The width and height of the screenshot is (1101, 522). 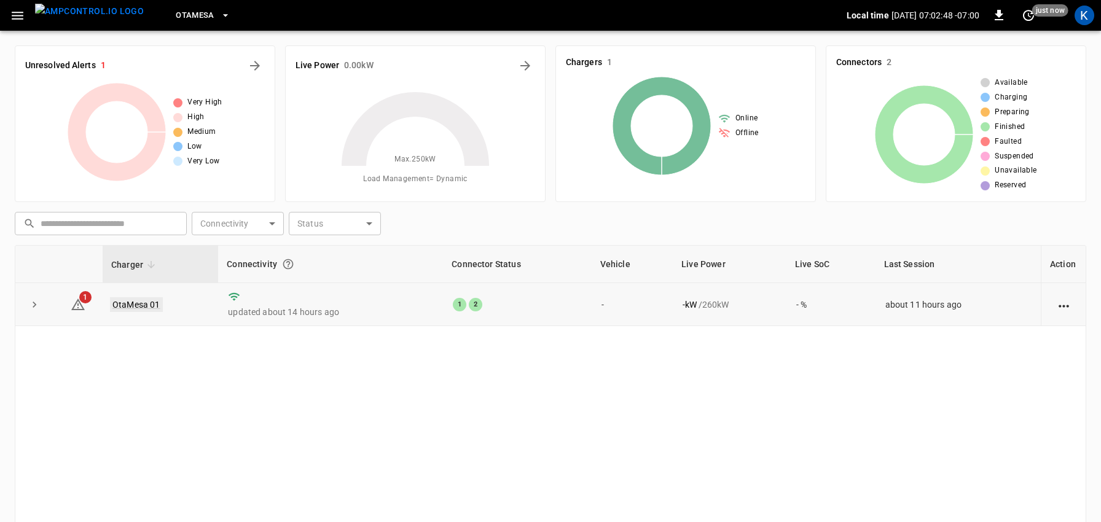 I want to click on span: Charging, so click(x=1011, y=98).